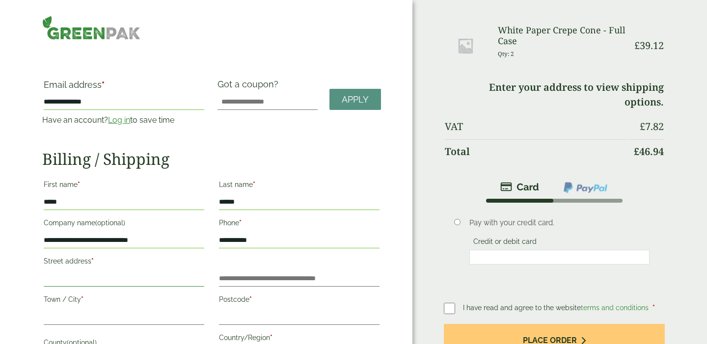  What do you see at coordinates (124, 120) in the screenshot?
I see `p: Have an account? to save time` at bounding box center [124, 120].